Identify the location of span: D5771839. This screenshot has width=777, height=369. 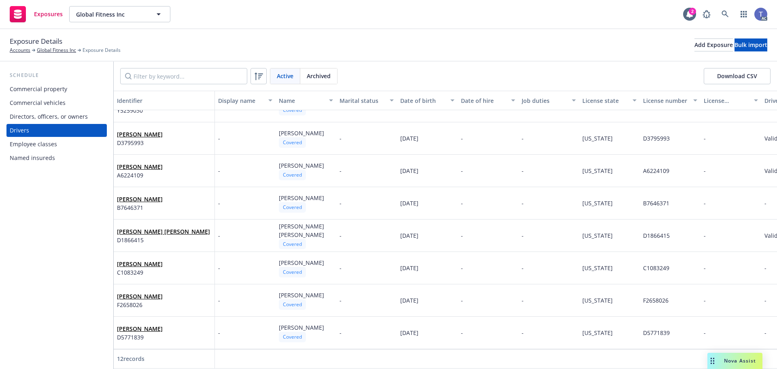
(140, 337).